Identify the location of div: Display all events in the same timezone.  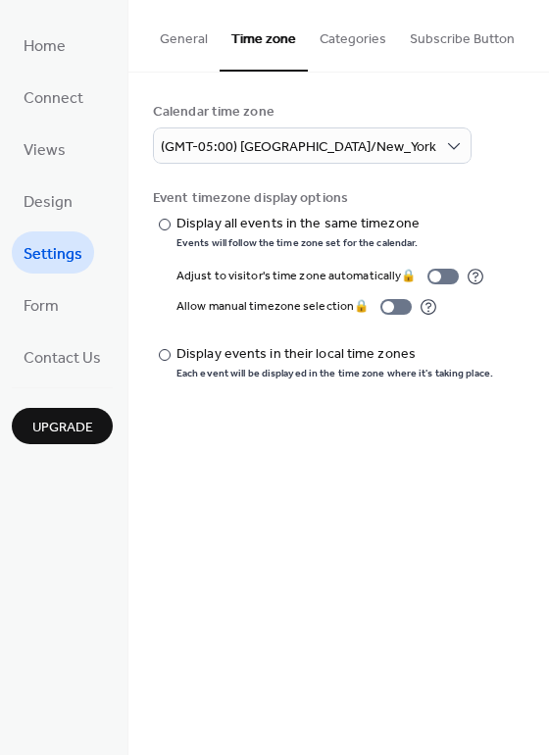
(298, 224).